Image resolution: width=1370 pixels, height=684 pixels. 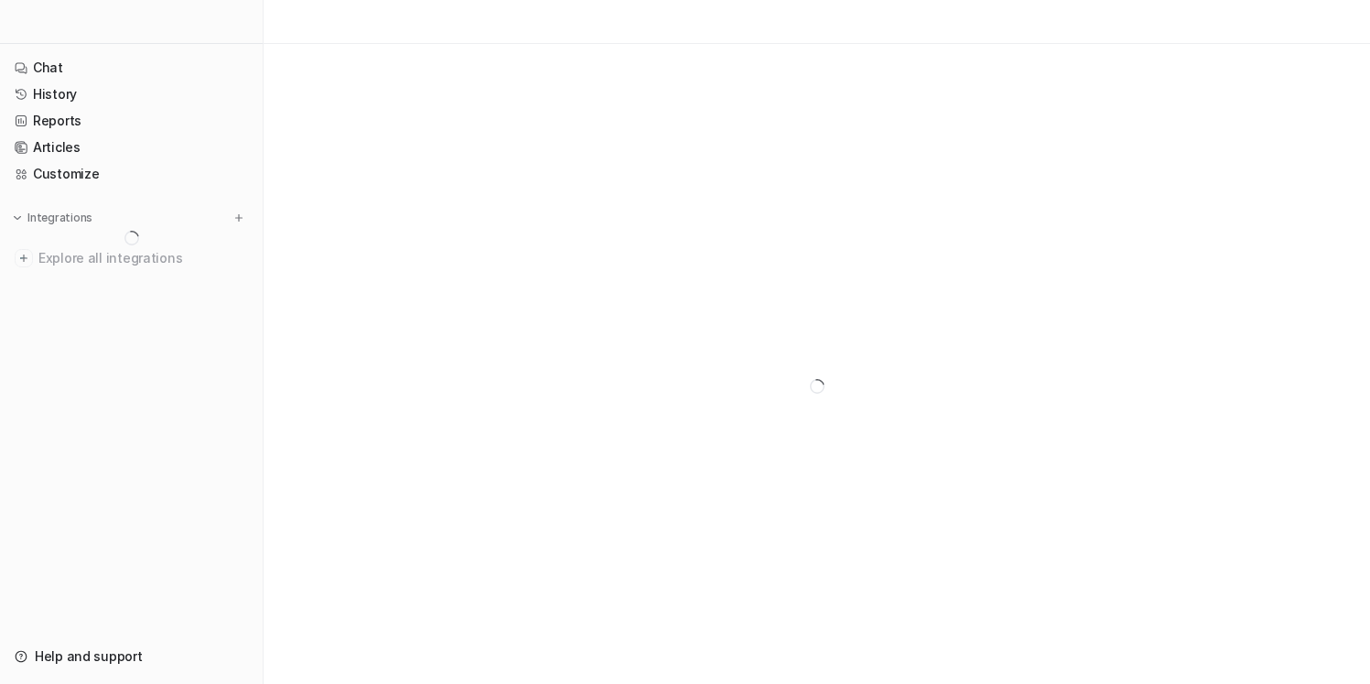 I want to click on p: Integrations, so click(x=60, y=218).